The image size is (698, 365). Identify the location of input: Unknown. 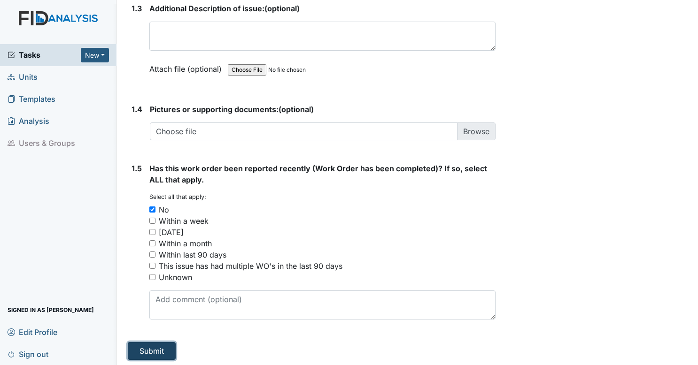
(152, 277).